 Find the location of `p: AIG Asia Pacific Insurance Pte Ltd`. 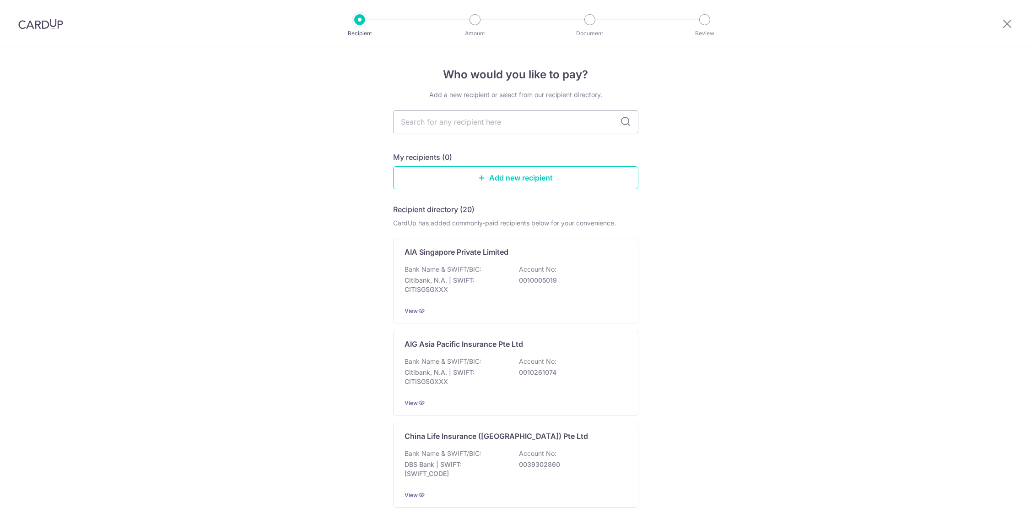

p: AIG Asia Pacific Insurance Pte Ltd is located at coordinates (464, 344).